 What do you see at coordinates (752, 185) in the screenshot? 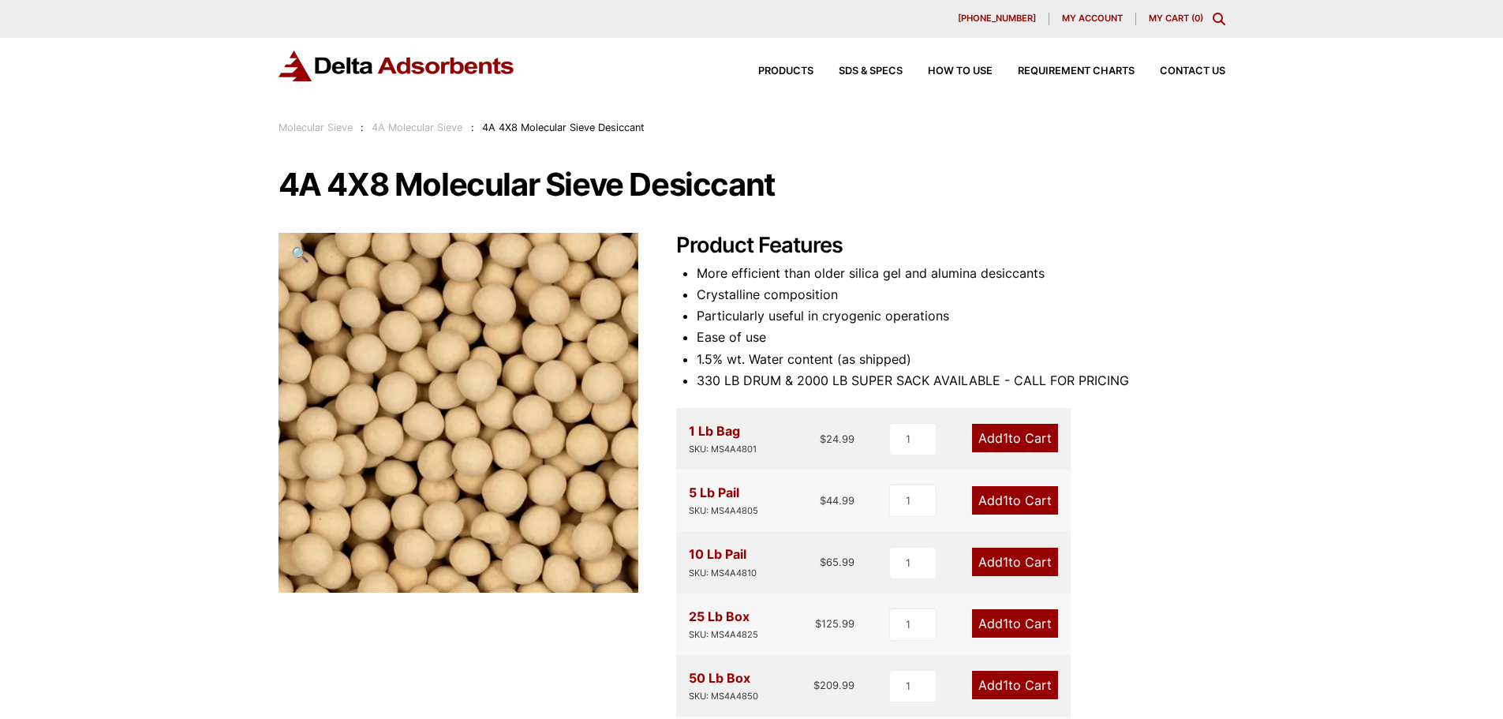
I see `h1: 4A 4X8 Molecular Sieve Desiccant` at bounding box center [752, 185].